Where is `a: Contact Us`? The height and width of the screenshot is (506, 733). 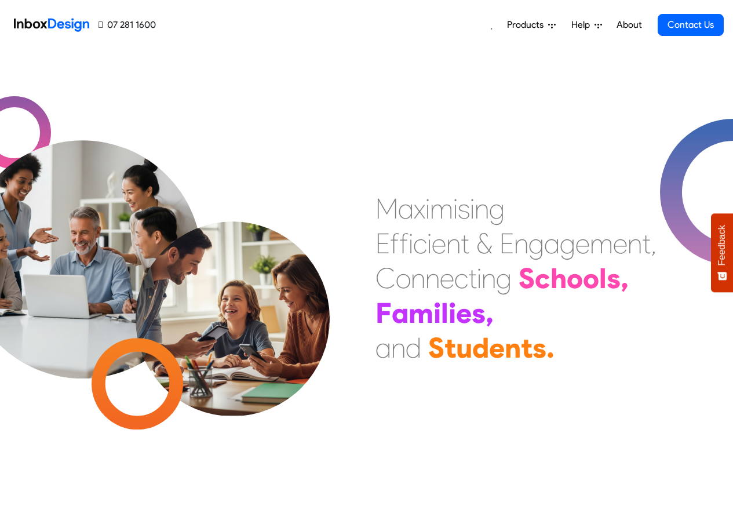 a: Contact Us is located at coordinates (691, 25).